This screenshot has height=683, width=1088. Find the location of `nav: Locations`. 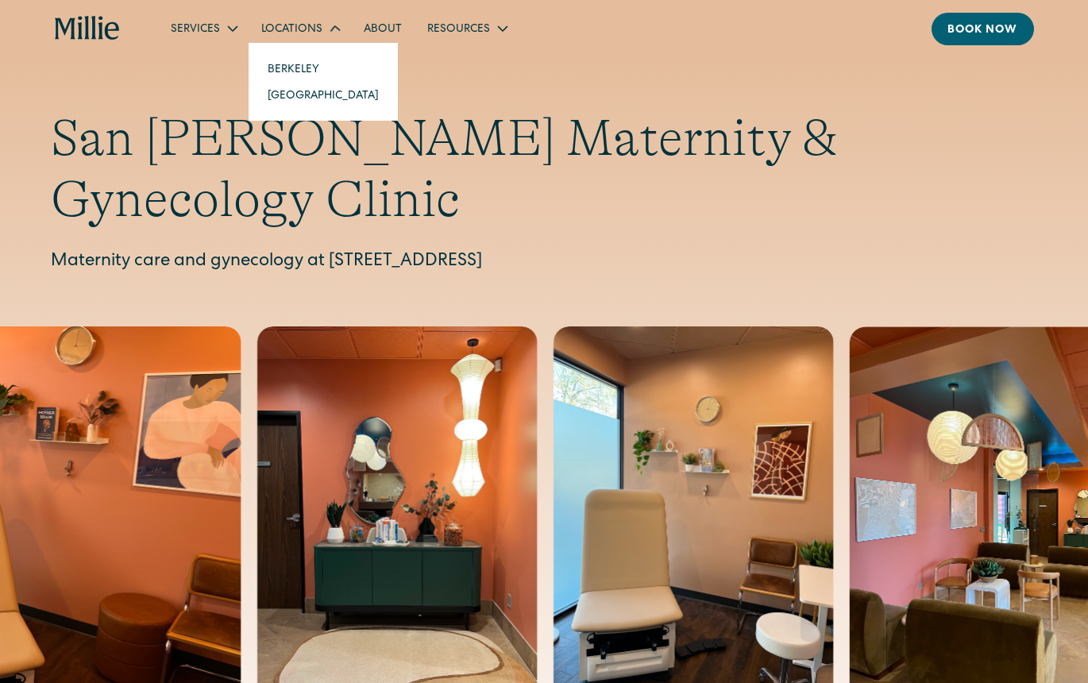

nav: Locations is located at coordinates (323, 82).